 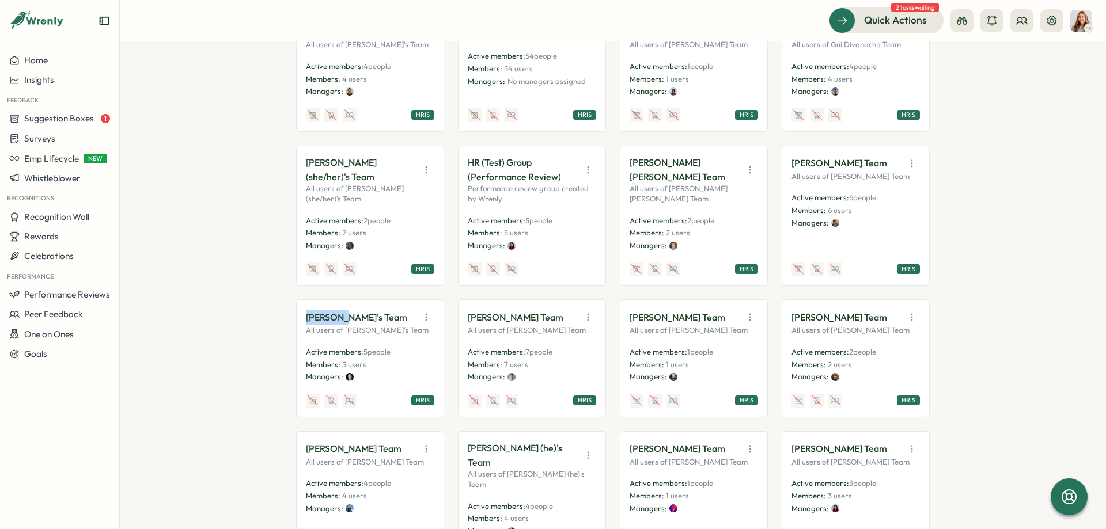 I want to click on span: 1, so click(x=105, y=119).